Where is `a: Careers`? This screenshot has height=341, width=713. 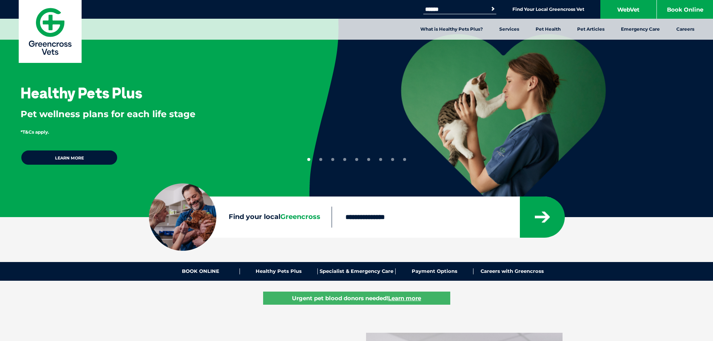
a: Careers is located at coordinates (685, 29).